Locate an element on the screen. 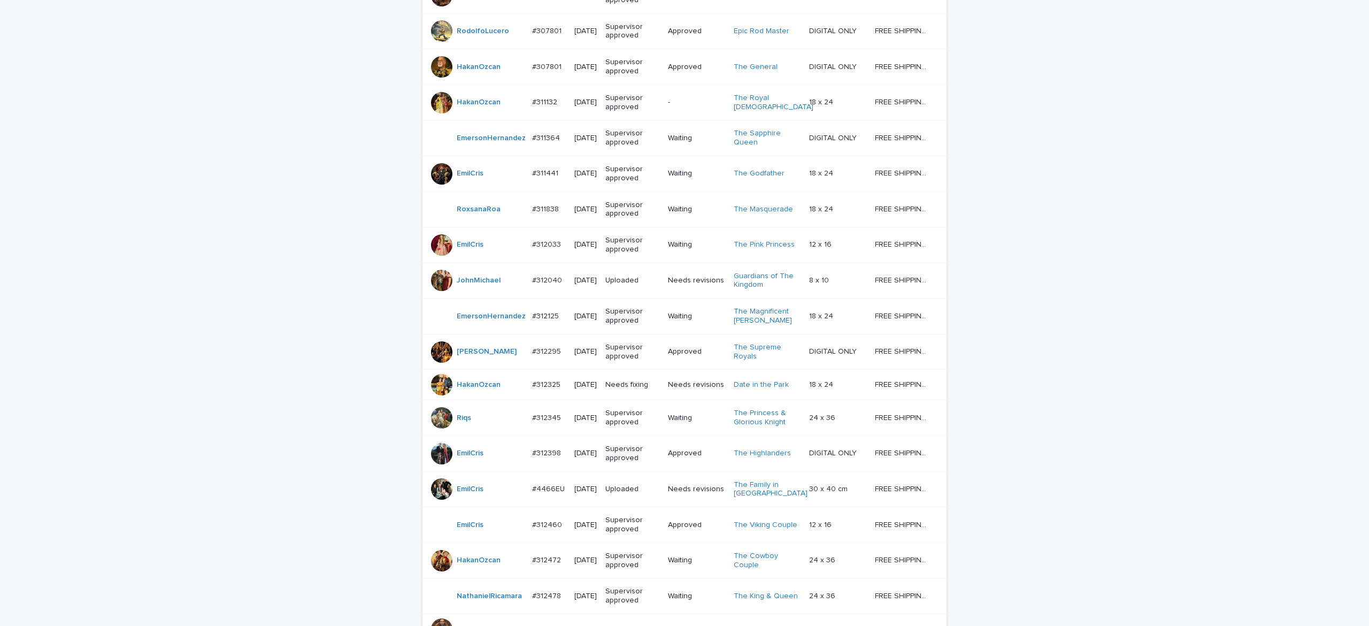  a: The Viking Couple is located at coordinates (765, 525).